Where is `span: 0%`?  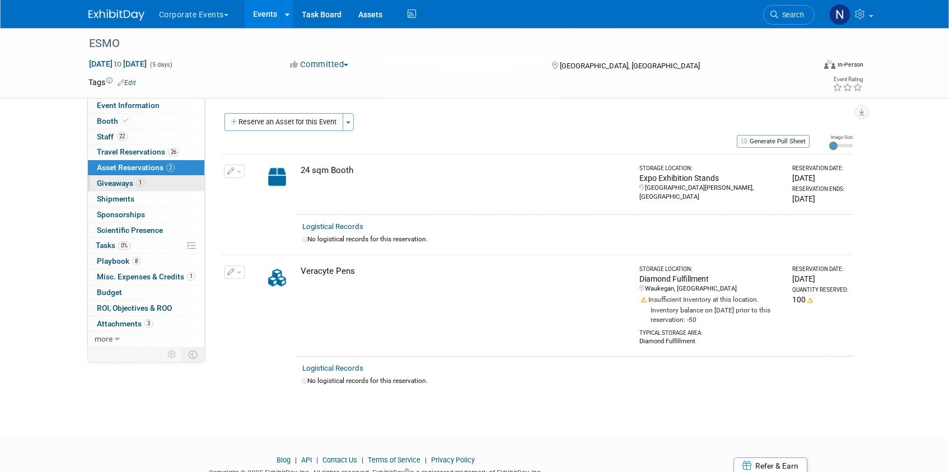 span: 0% is located at coordinates (124, 245).